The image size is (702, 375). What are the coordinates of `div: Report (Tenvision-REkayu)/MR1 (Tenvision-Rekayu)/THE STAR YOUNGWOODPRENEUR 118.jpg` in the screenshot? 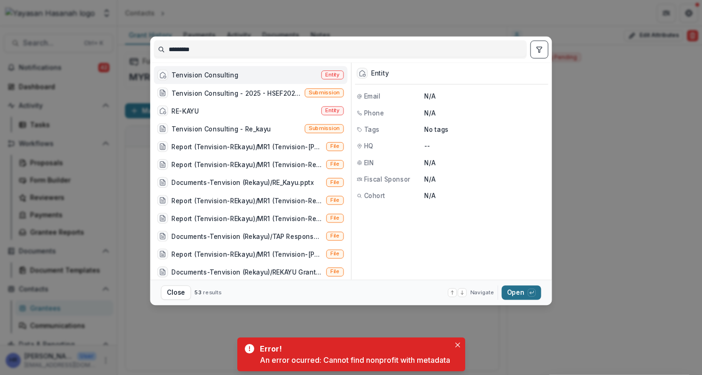 It's located at (247, 165).